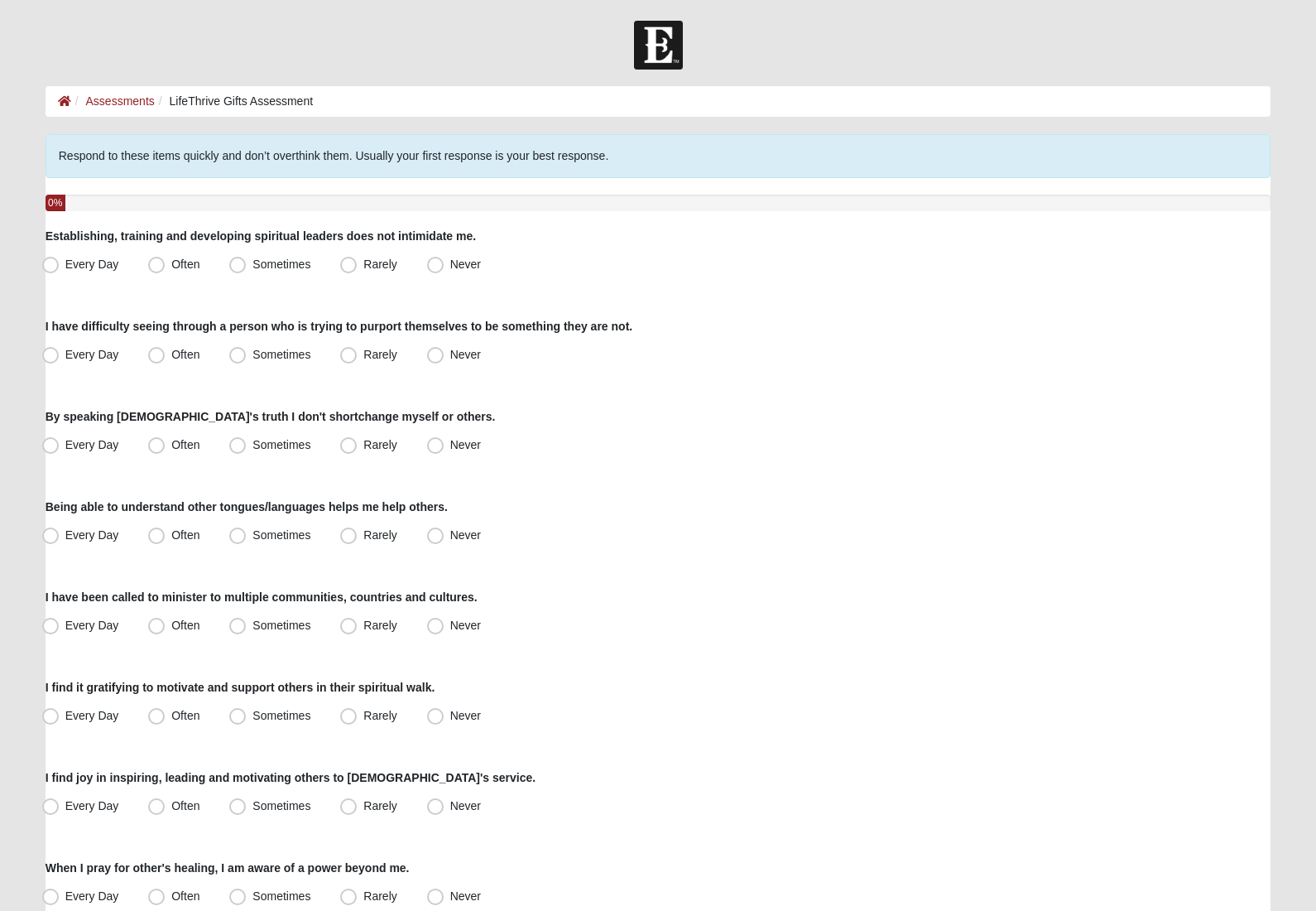 Image resolution: width=1316 pixels, height=911 pixels. What do you see at coordinates (55, 203) in the screenshot?
I see `div: 0%` at bounding box center [55, 203].